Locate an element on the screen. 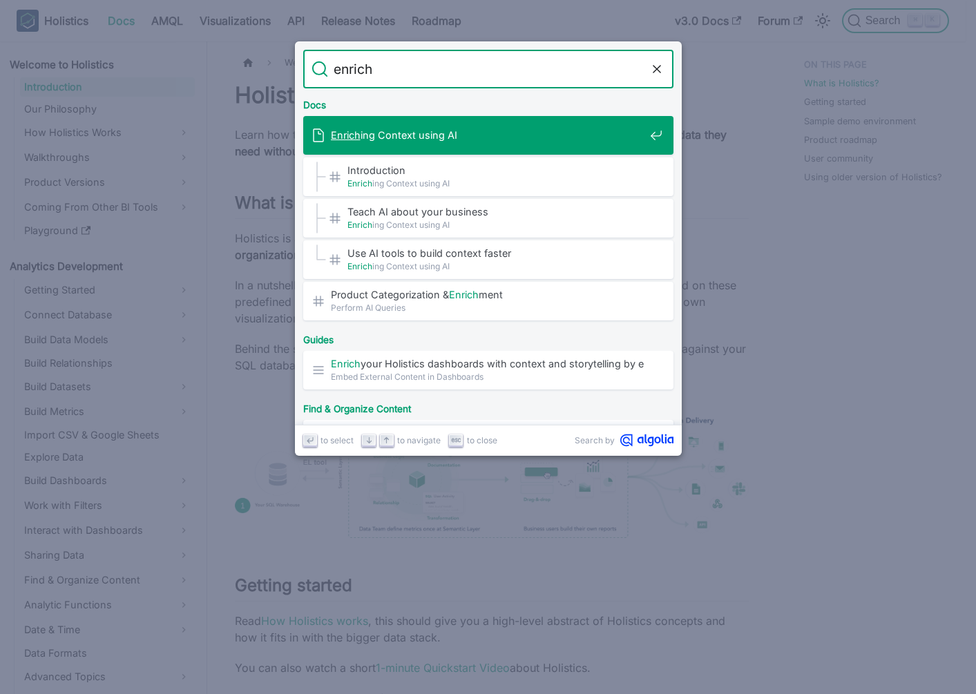 Image resolution: width=976 pixels, height=694 pixels. a: Teach AI about your business​Enriching Context using AI is located at coordinates (488, 218).